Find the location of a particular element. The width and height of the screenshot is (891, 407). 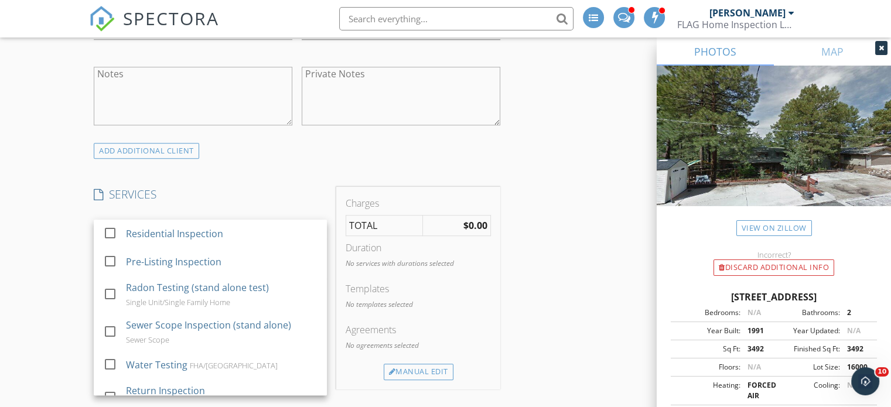

div: Incorrect? is located at coordinates (774, 255).